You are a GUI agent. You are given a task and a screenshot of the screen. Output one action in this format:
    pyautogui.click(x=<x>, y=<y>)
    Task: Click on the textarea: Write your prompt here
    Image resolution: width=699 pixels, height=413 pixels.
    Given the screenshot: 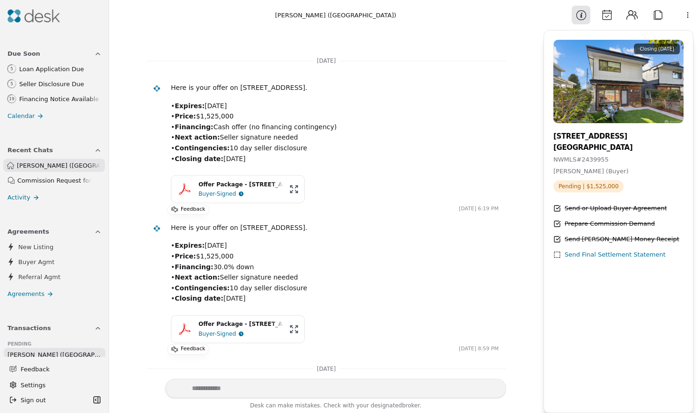 What is the action you would take?
    pyautogui.click(x=336, y=388)
    